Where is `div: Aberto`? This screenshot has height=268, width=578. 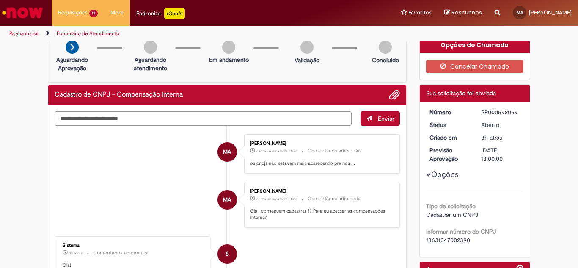 div: Aberto is located at coordinates (501, 125).